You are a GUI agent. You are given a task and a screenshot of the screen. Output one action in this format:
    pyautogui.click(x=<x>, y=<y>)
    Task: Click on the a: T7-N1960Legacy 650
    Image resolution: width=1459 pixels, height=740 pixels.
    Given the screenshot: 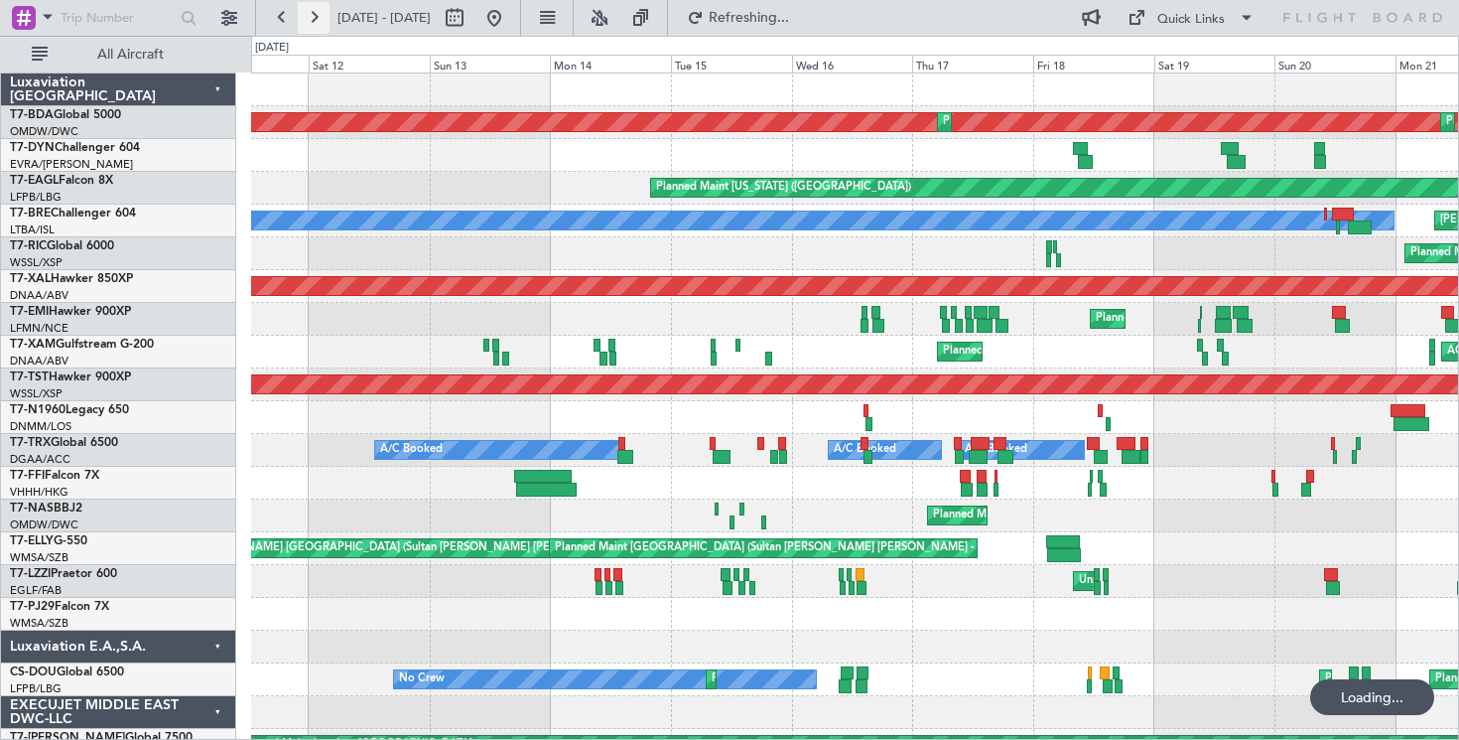 What is the action you would take?
    pyautogui.click(x=69, y=410)
    